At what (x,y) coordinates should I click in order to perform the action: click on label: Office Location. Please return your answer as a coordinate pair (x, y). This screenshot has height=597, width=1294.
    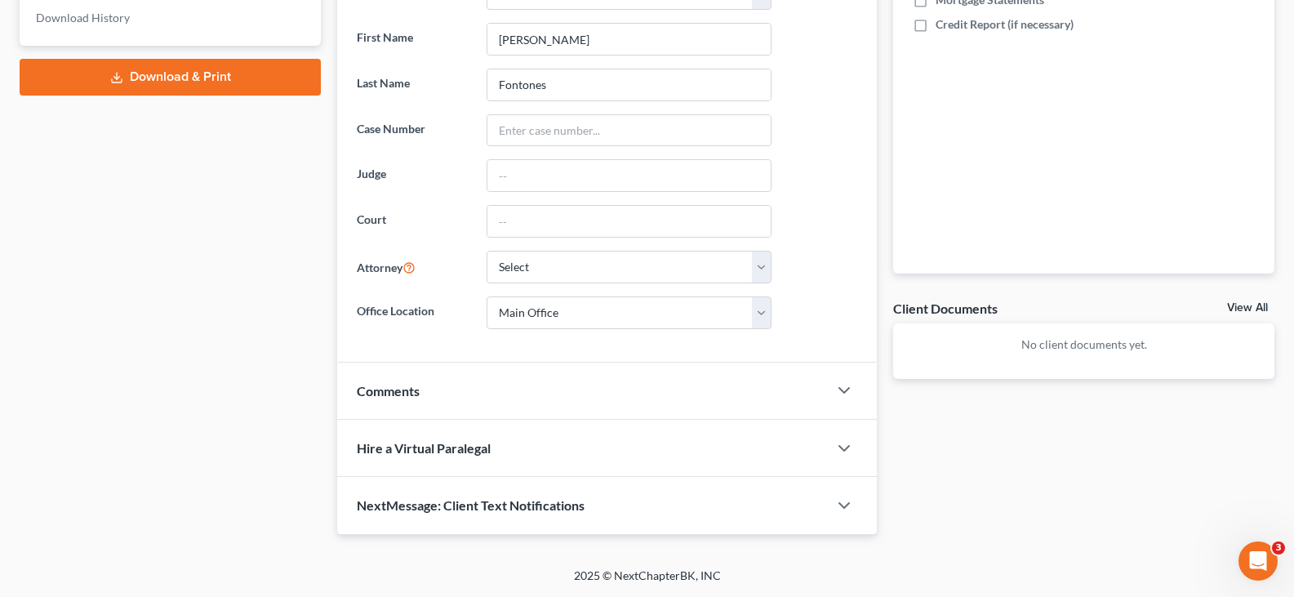
    Looking at the image, I should click on (413, 313).